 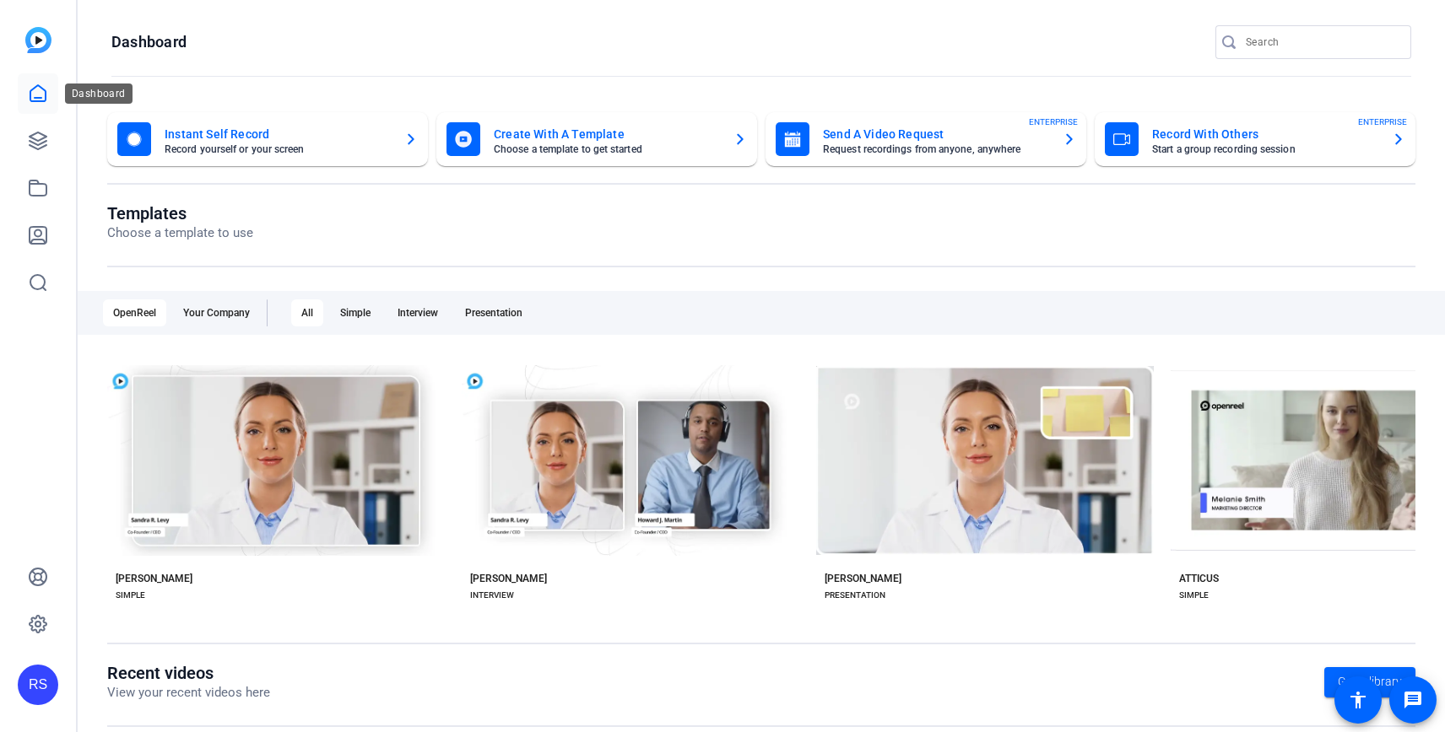 I want to click on mat-card-title: Record With Others, so click(x=1265, y=134).